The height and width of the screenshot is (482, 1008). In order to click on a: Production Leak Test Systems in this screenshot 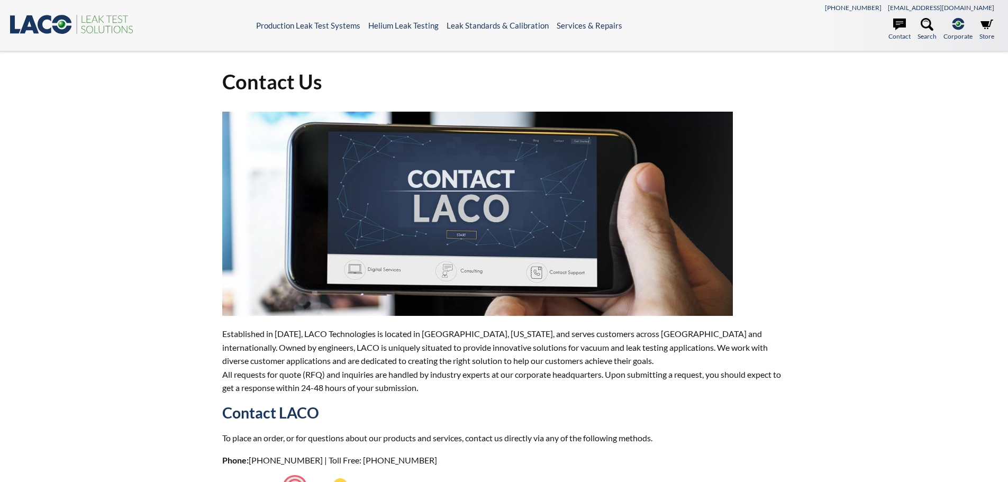, I will do `click(308, 25)`.